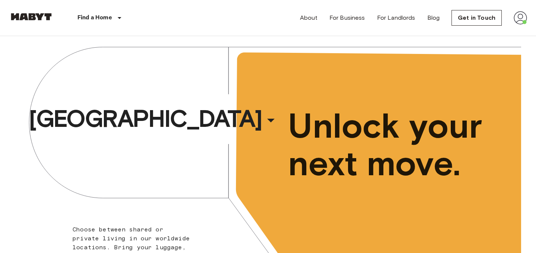 This screenshot has width=536, height=253. Describe the element at coordinates (520, 18) in the screenshot. I see `img: avatar` at that location.